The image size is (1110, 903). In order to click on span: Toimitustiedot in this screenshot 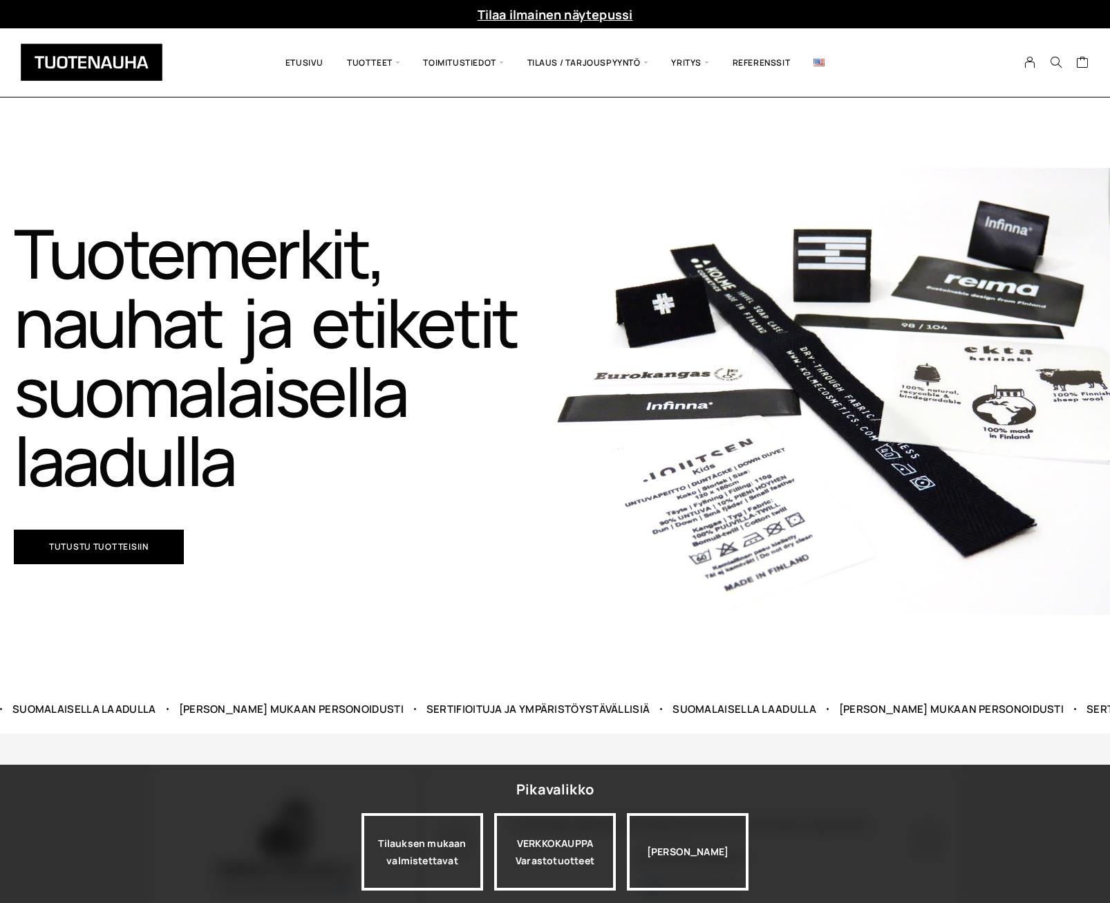, I will do `click(463, 62)`.